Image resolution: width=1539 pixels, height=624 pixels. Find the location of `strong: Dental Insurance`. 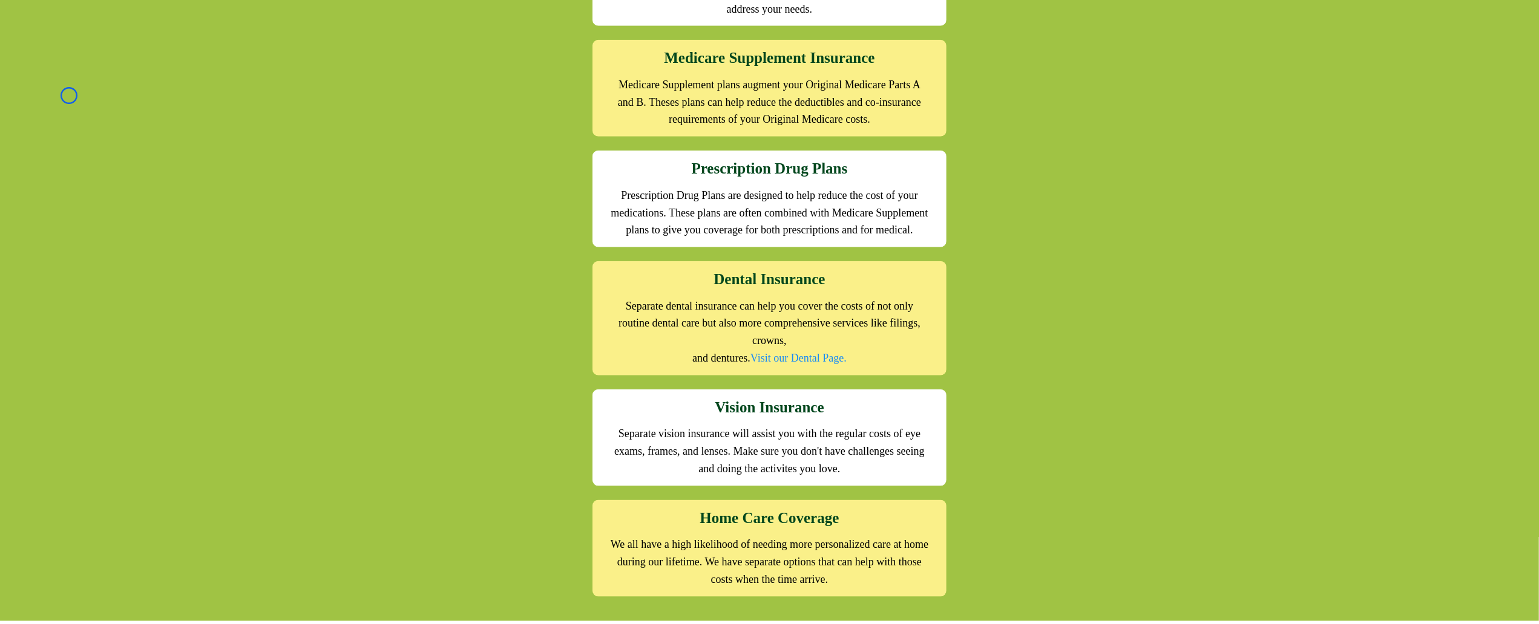

strong: Dental Insurance is located at coordinates (769, 279).